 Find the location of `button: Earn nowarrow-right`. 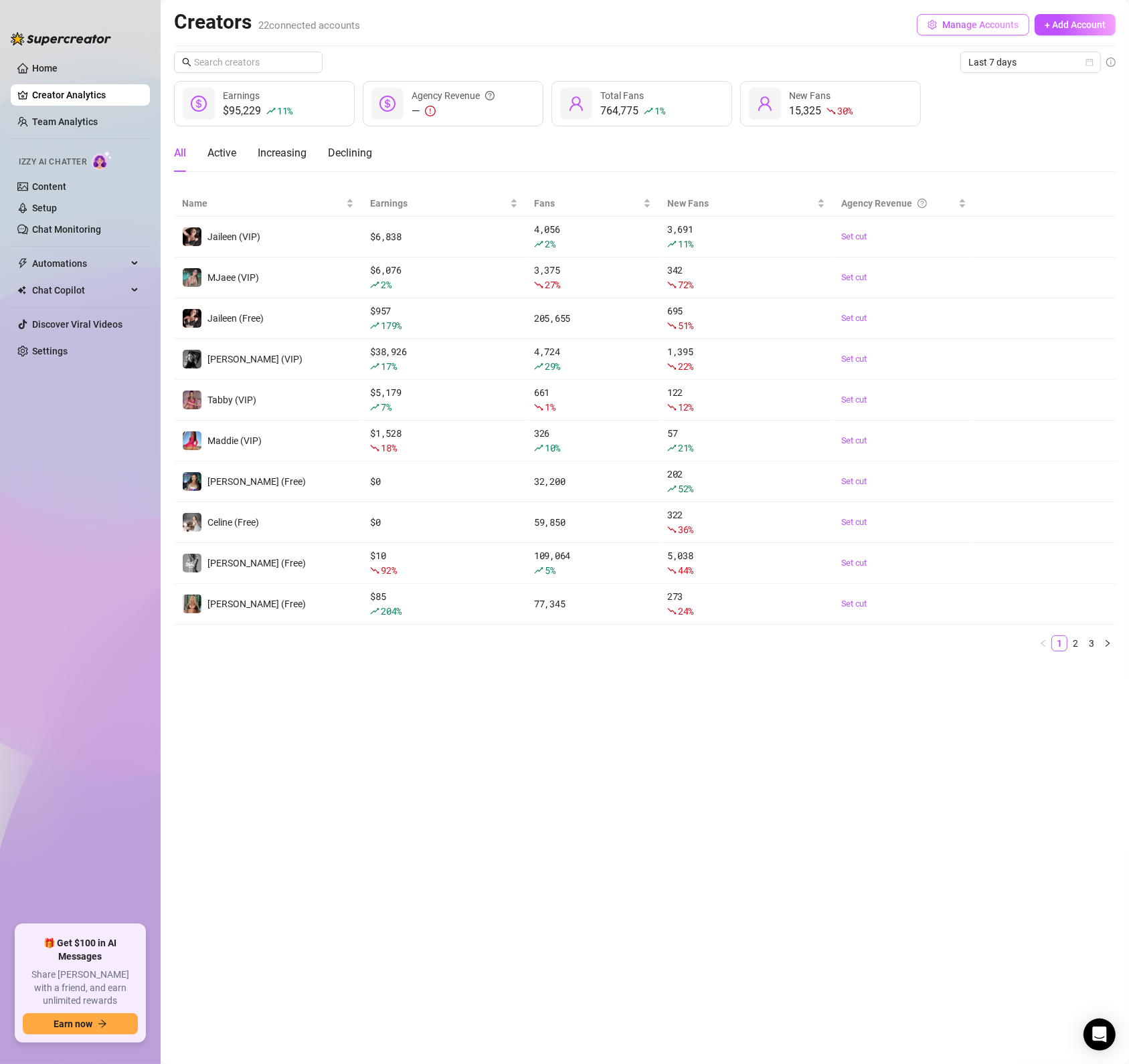

button: Earn nowarrow-right is located at coordinates (80, 1024).